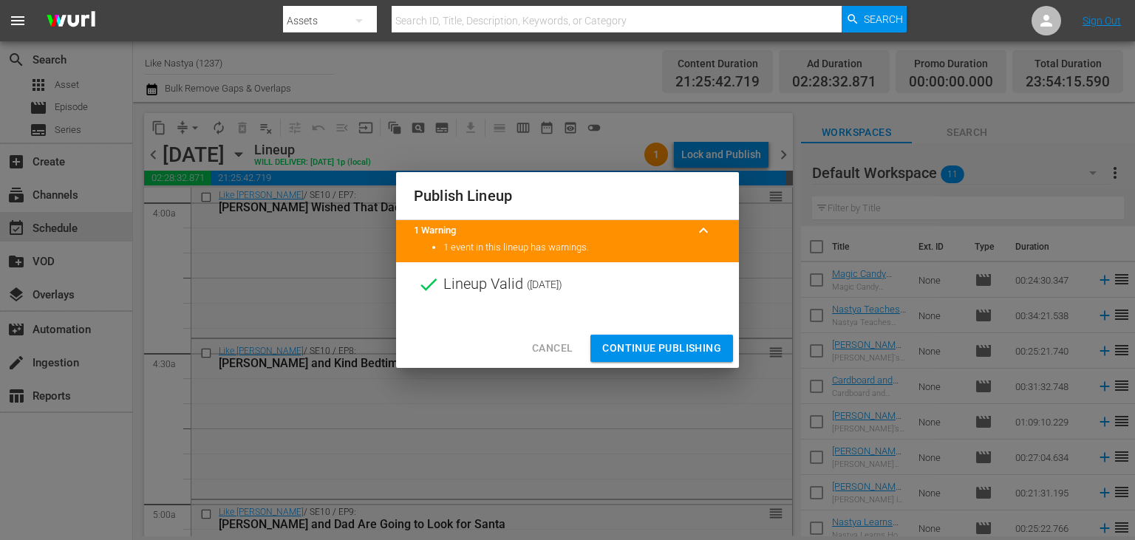 The width and height of the screenshot is (1135, 540). Describe the element at coordinates (1102, 21) in the screenshot. I see `a: Sign Out` at that location.